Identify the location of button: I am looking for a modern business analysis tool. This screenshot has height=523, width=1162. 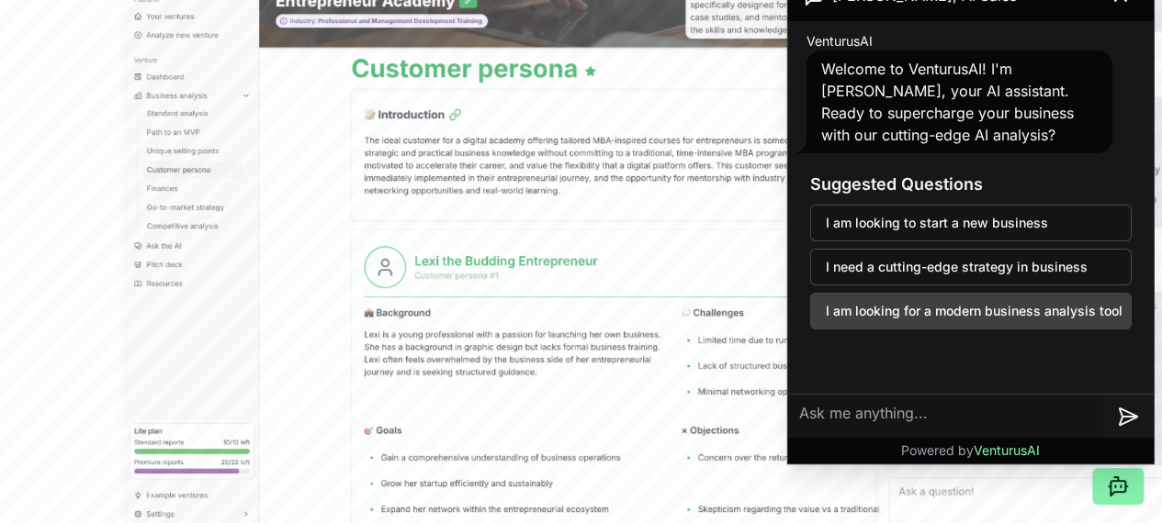
(971, 311).